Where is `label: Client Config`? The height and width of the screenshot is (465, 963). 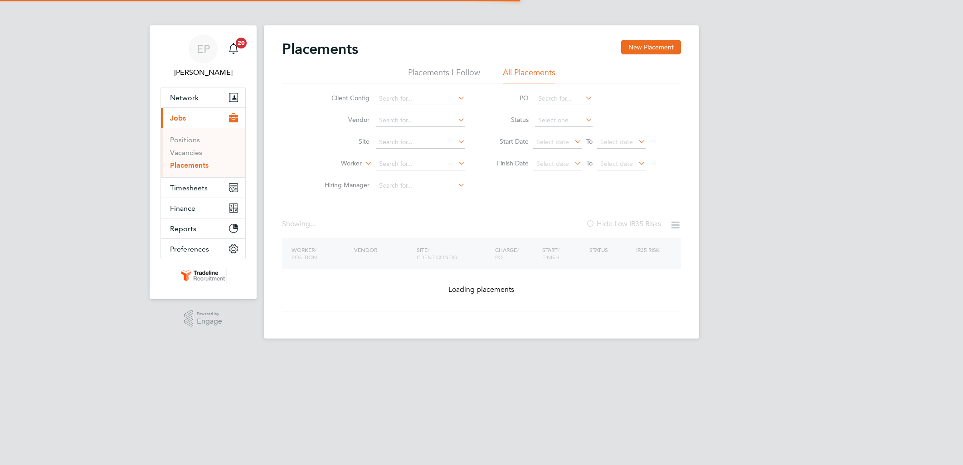 label: Client Config is located at coordinates (343, 98).